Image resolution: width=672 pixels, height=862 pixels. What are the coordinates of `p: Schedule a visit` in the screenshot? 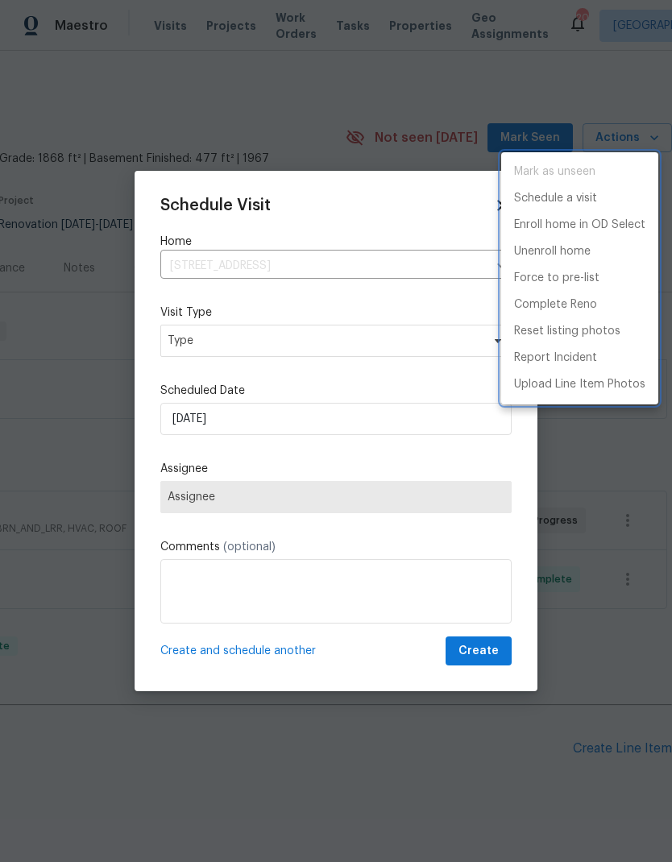 It's located at (555, 198).